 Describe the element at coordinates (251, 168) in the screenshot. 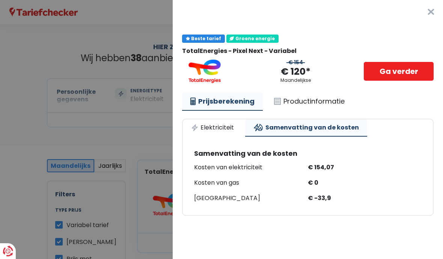

I see `div: Kosten van elektriciteit` at that location.